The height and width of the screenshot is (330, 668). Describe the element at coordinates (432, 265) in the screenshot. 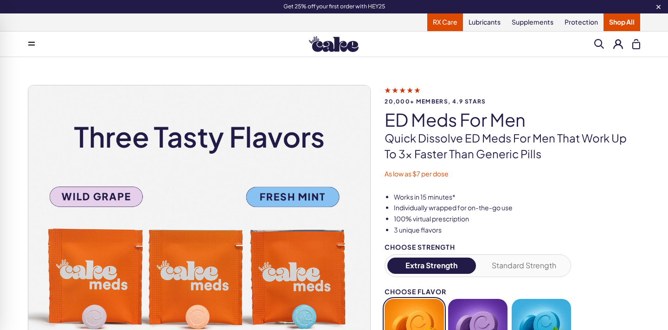

I see `button: Extra Strength` at that location.